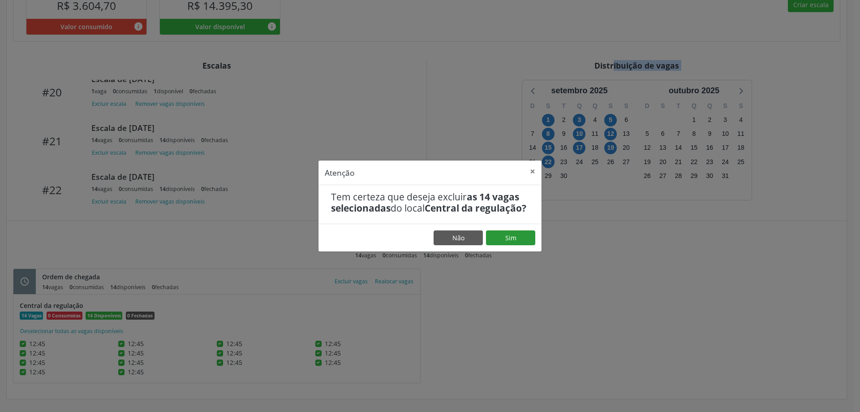 Image resolution: width=860 pixels, height=412 pixels. What do you see at coordinates (430, 202) in the screenshot?
I see `h4: Tem certeza que deseja excluir do local` at bounding box center [430, 202].